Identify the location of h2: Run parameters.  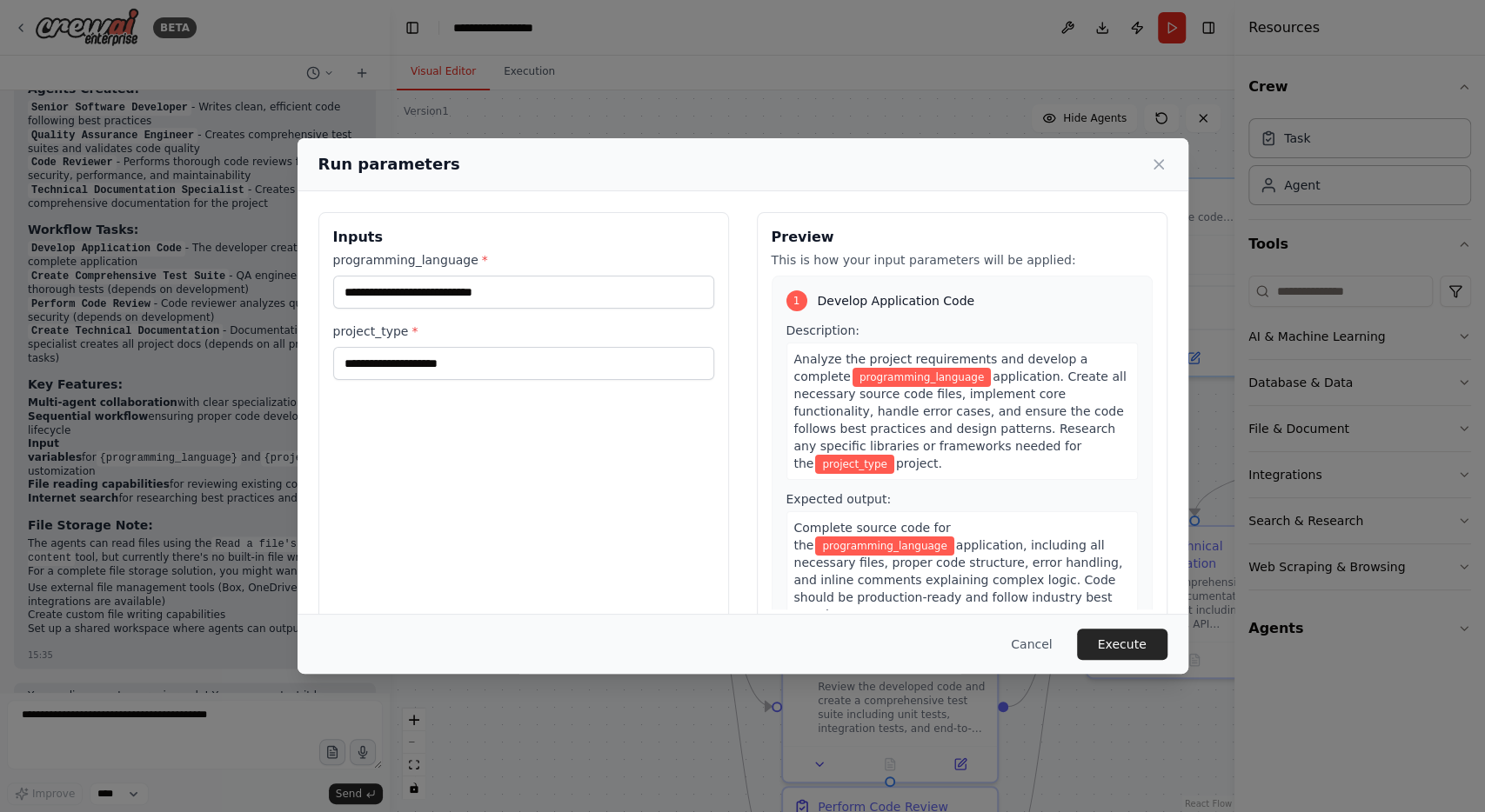
(389, 165).